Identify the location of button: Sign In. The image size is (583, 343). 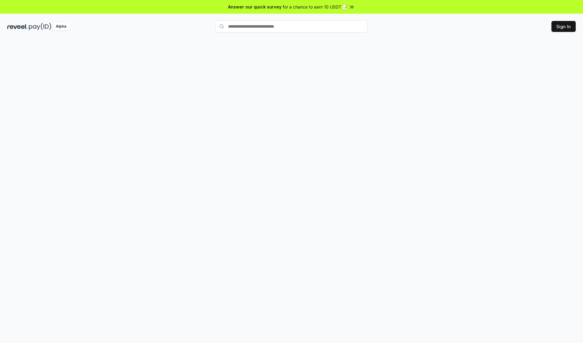
(563, 26).